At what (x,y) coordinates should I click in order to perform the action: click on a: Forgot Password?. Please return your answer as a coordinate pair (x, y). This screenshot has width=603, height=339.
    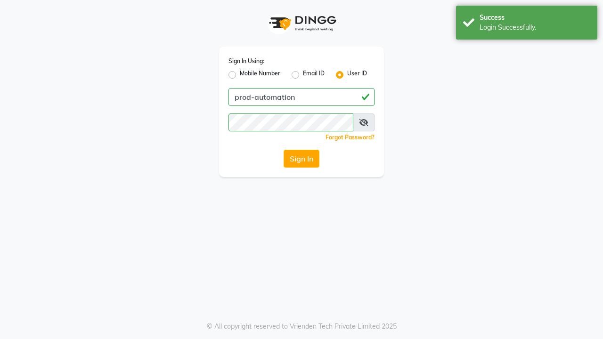
    Looking at the image, I should click on (350, 137).